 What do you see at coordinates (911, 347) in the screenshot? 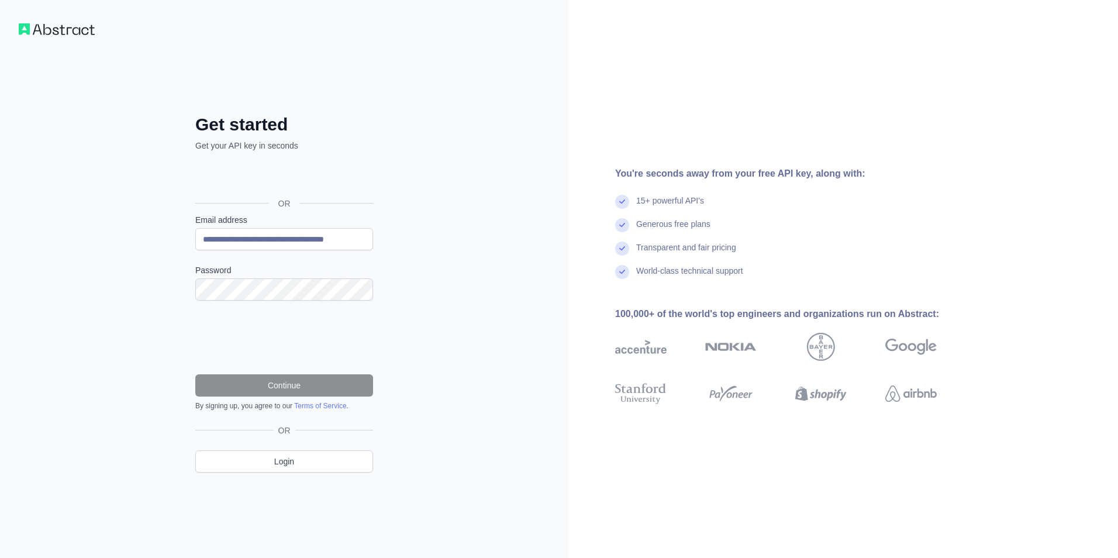
I see `img: google` at bounding box center [911, 347].